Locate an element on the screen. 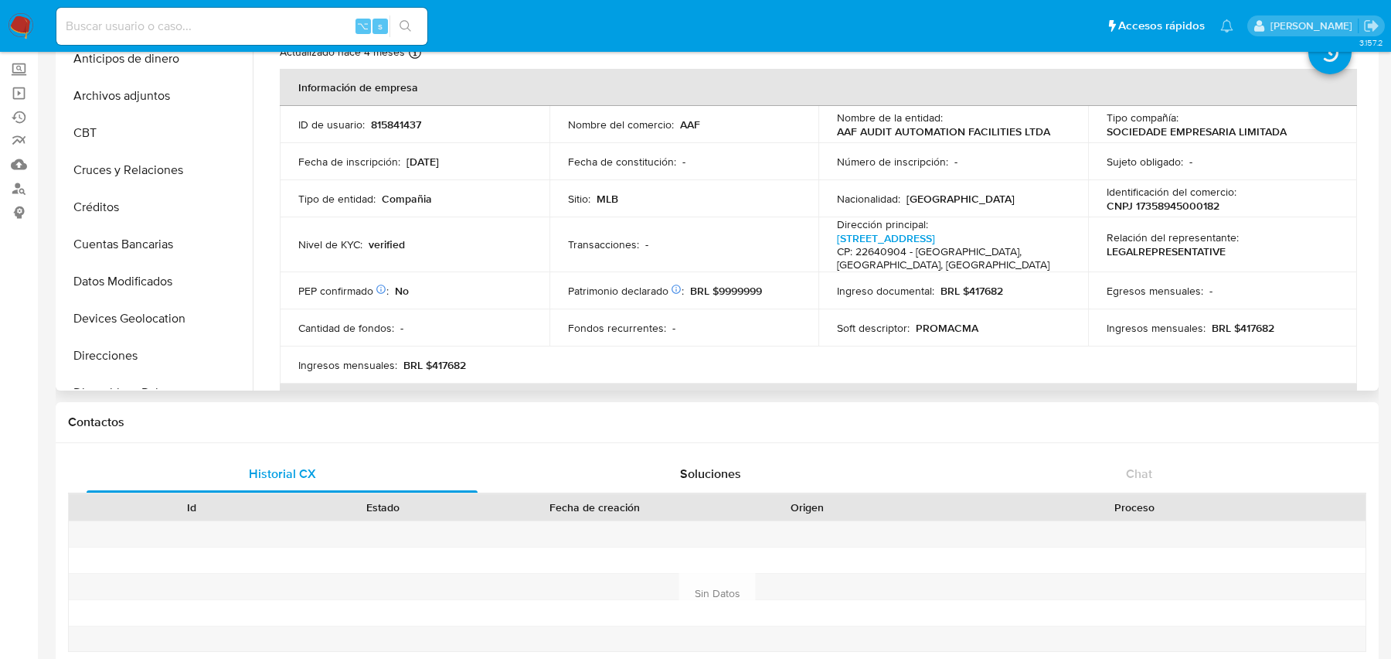  p: CNPJ 17358945000182 is located at coordinates (1163, 206).